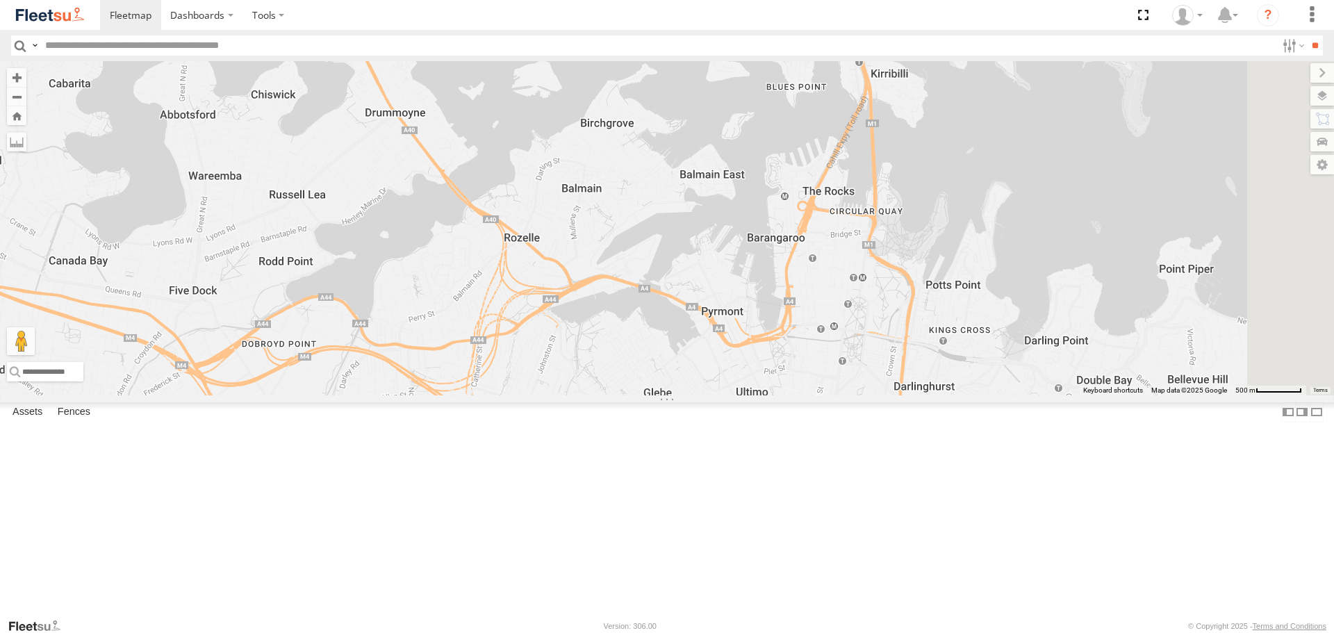  What do you see at coordinates (27, 413) in the screenshot?
I see `label: Assets` at bounding box center [27, 413].